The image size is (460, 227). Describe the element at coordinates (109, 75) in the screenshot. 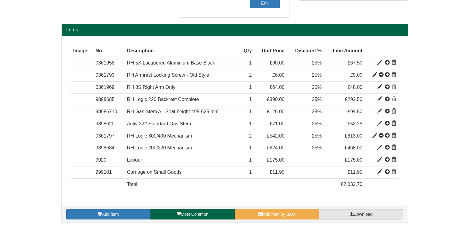

I see `td: 0361793` at that location.